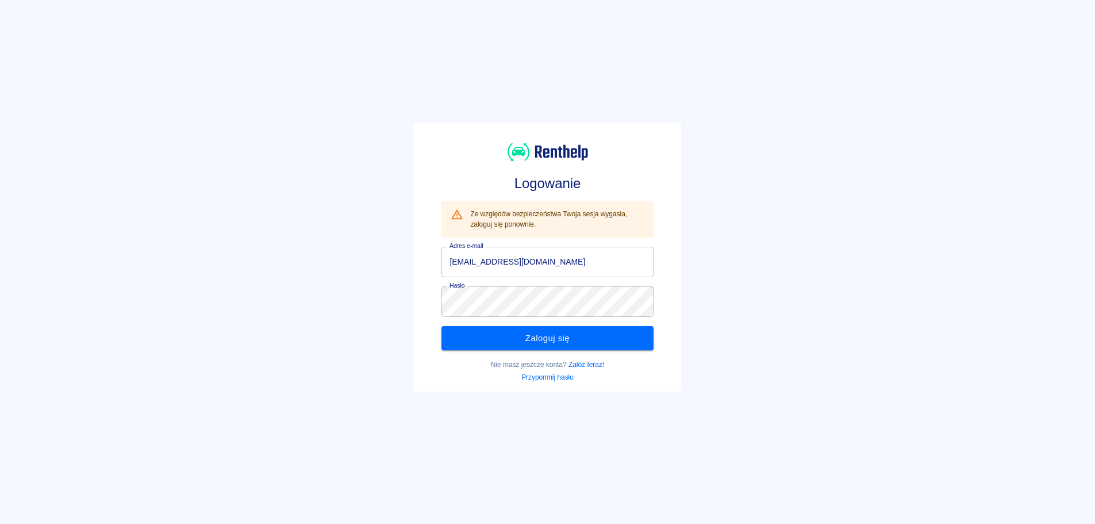 Image resolution: width=1095 pixels, height=524 pixels. What do you see at coordinates (466, 245) in the screenshot?
I see `label: Adres e-mail` at bounding box center [466, 245].